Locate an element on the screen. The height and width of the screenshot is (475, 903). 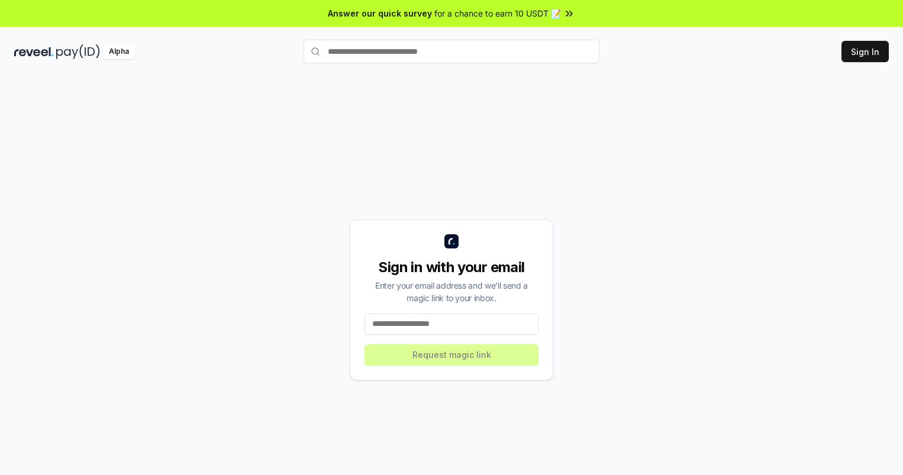
span: for a chance to earn 10 USDT 📝 is located at coordinates (497, 13).